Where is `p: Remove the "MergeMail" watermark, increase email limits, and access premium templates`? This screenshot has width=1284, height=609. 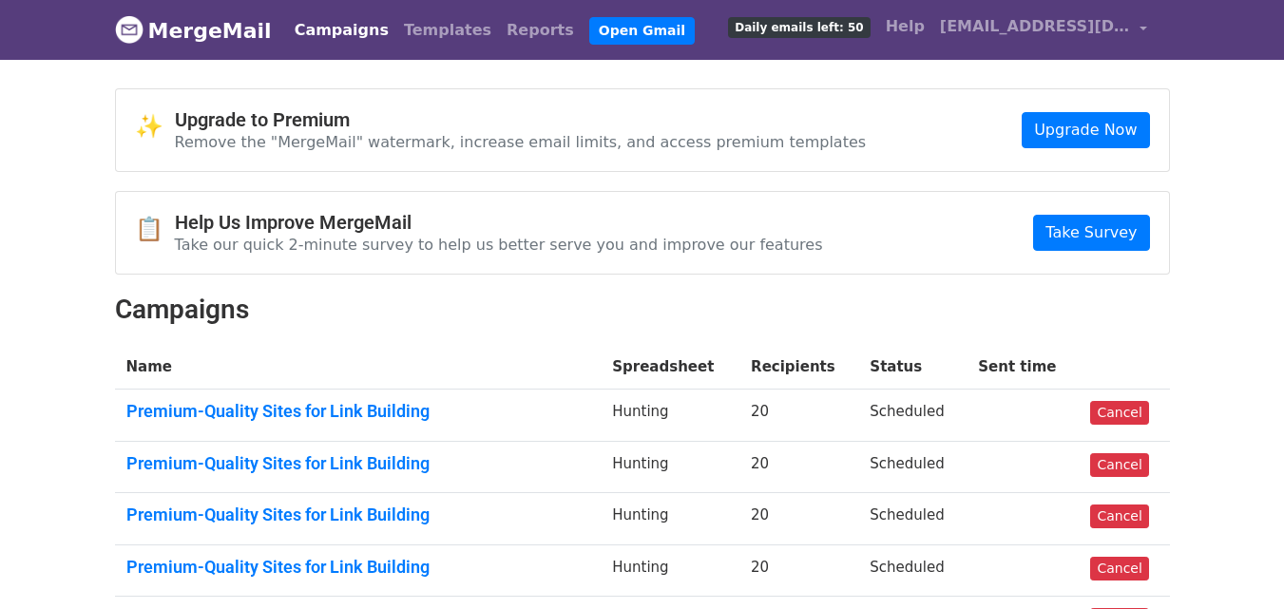
p: Remove the "MergeMail" watermark, increase email limits, and access premium templates is located at coordinates (521, 142).